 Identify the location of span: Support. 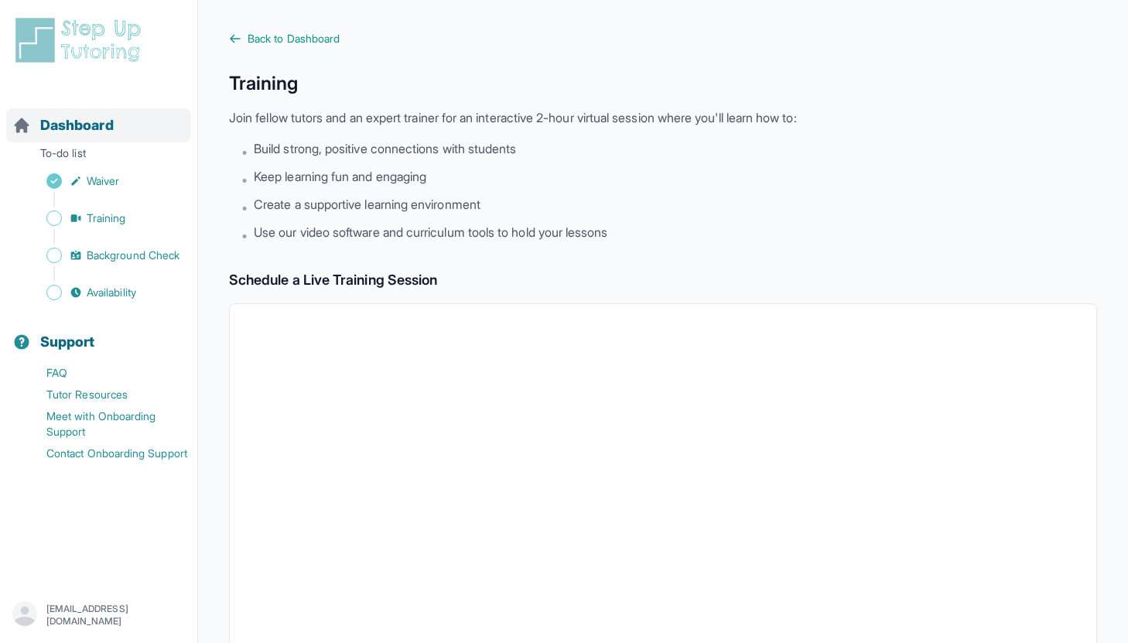
(67, 342).